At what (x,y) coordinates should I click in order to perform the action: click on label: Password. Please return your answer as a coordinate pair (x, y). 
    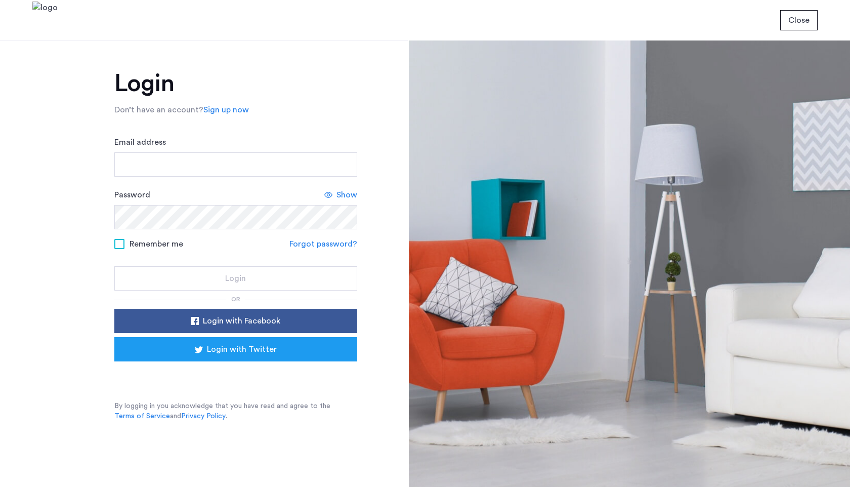
    Looking at the image, I should click on (132, 195).